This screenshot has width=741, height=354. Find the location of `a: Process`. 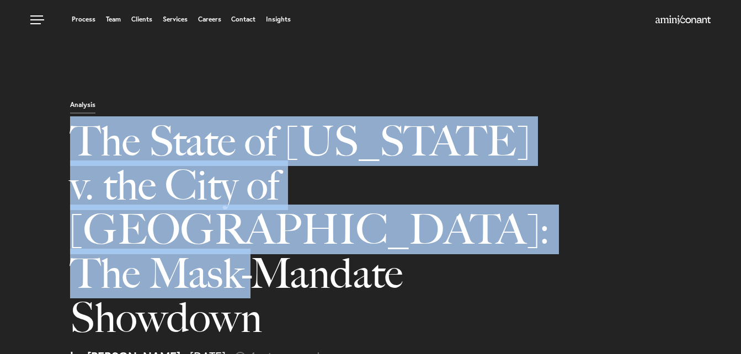

a: Process is located at coordinates (83, 19).